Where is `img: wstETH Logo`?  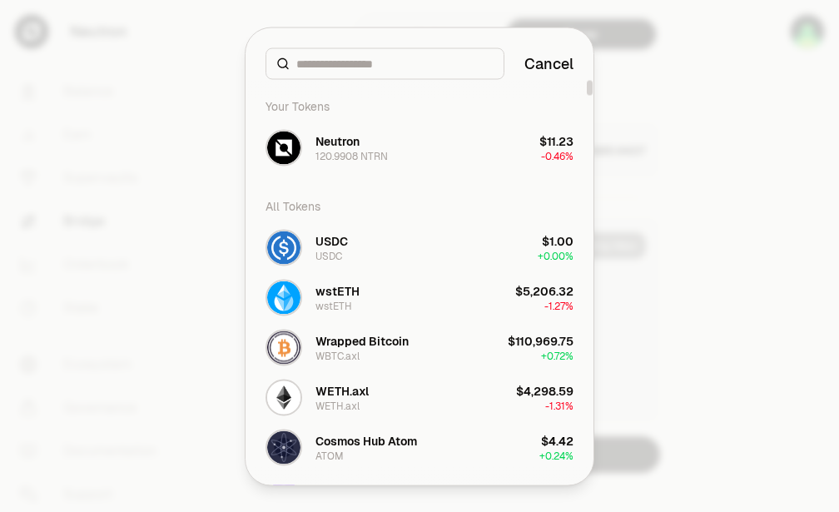
img: wstETH Logo is located at coordinates (284, 297).